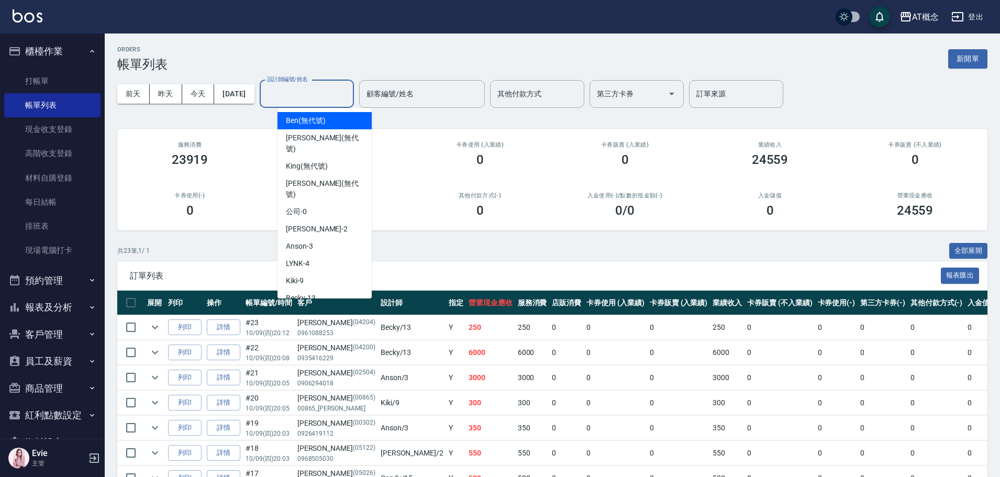  What do you see at coordinates (336, 434) in the screenshot?
I see `p: 0926419112` at bounding box center [336, 434].